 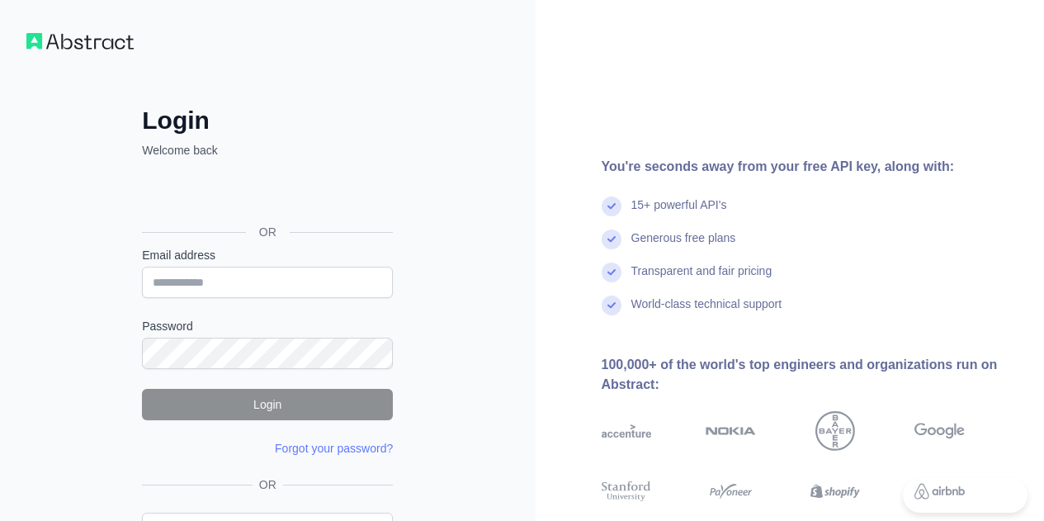 I want to click on label: Email address, so click(x=267, y=255).